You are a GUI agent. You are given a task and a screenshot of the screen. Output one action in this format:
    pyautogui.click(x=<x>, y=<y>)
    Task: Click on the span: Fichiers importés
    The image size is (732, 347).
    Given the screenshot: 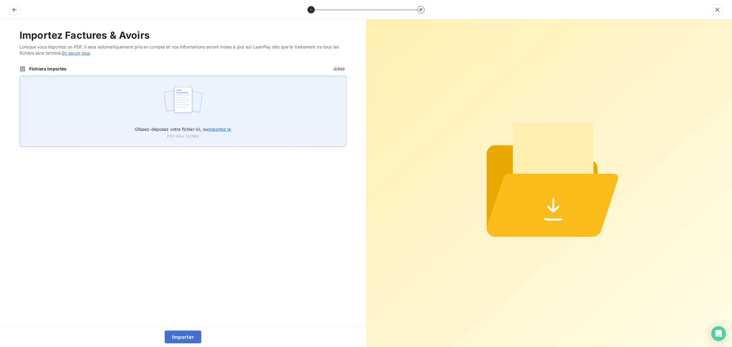 What is the action you would take?
    pyautogui.click(x=179, y=69)
    